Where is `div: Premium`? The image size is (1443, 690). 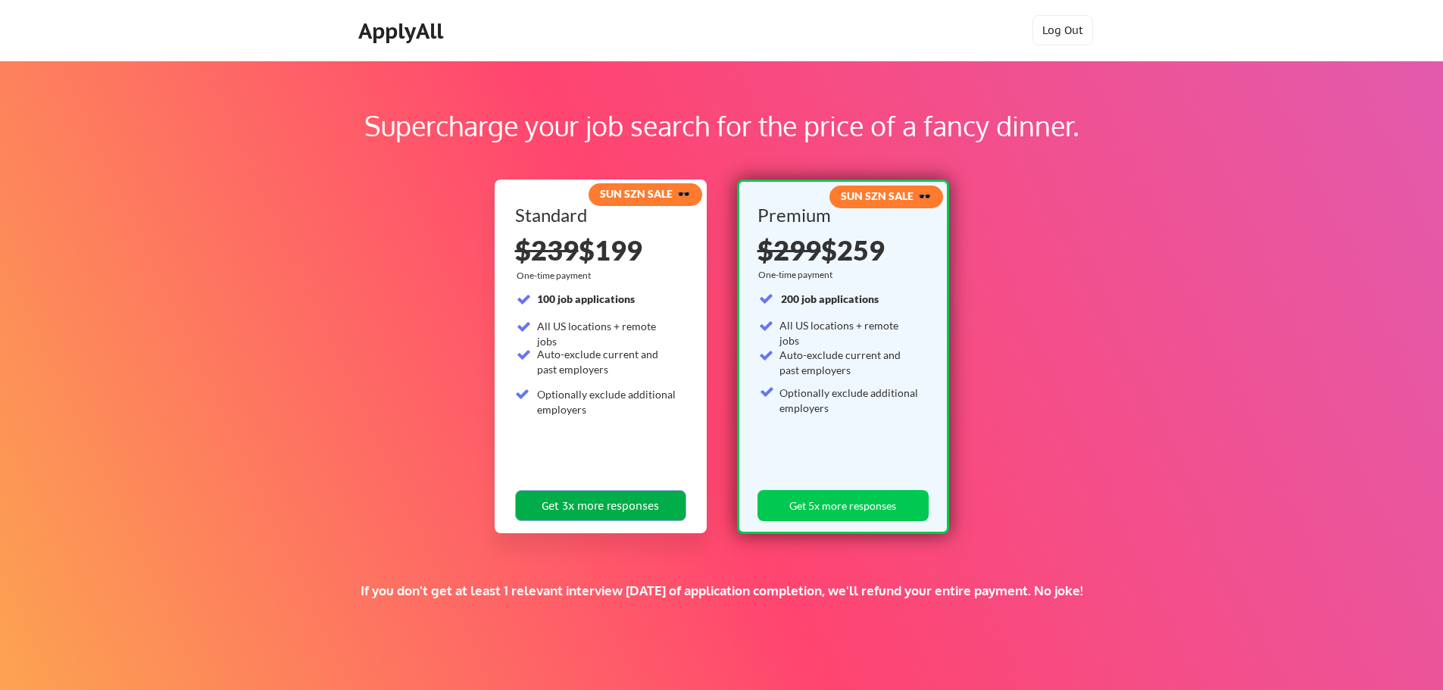
div: Premium is located at coordinates (840, 215).